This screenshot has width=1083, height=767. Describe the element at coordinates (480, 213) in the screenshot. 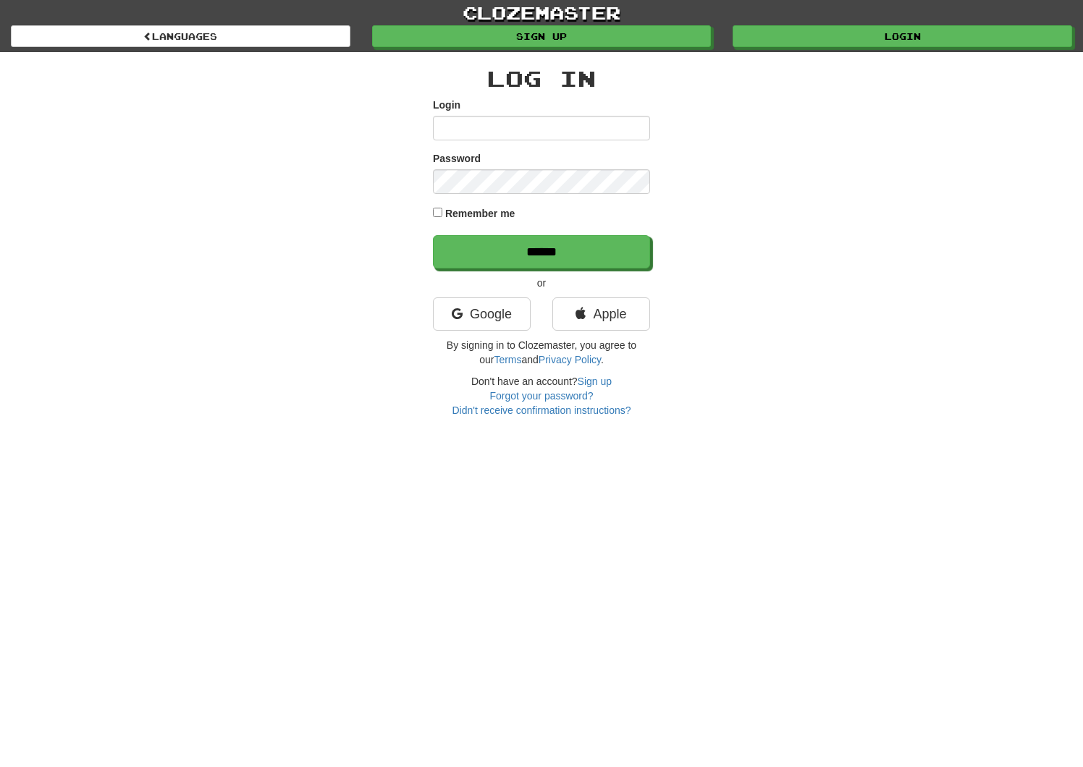

I see `label: Remember me` at that location.